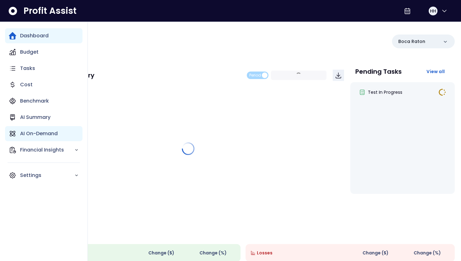  What do you see at coordinates (34, 101) in the screenshot?
I see `p: Benchmark` at bounding box center [34, 101].